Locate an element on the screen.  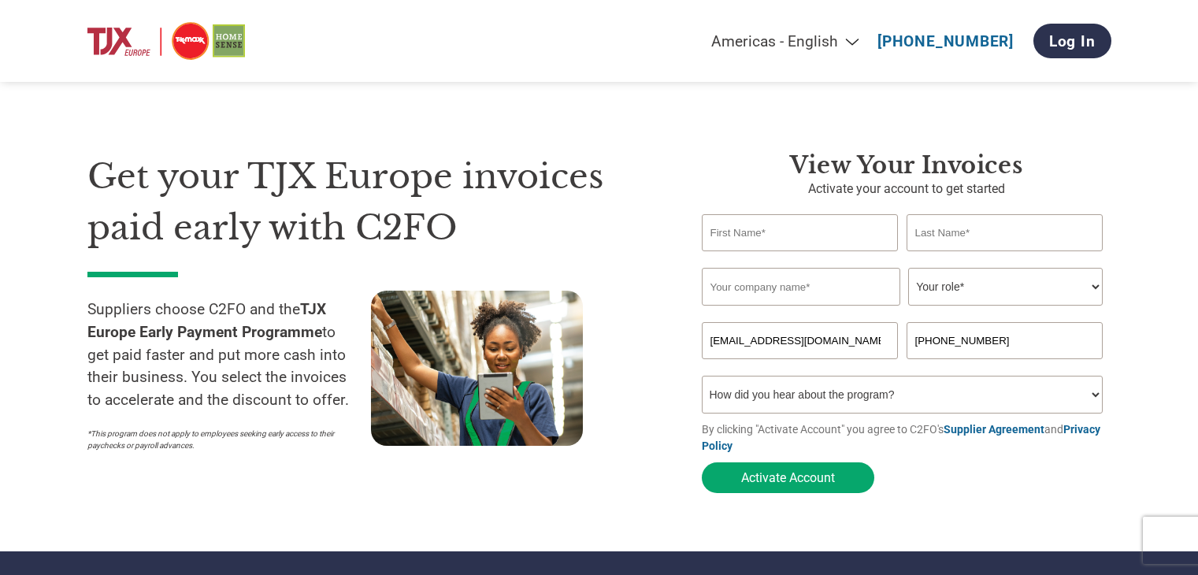
p: Activate your account to get started is located at coordinates (906, 189).